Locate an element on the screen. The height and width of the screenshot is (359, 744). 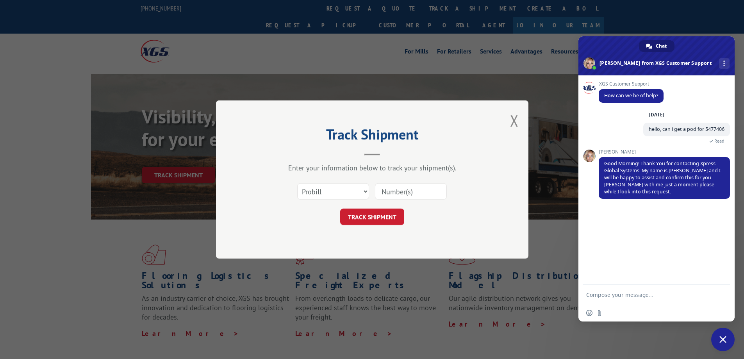
div: Enter your information below to track your shipment(s). is located at coordinates (372, 168).